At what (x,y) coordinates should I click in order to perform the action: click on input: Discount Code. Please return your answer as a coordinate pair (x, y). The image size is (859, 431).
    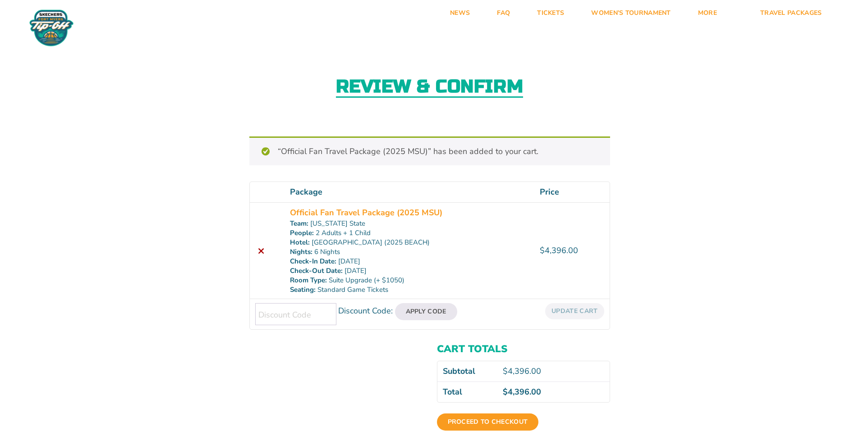
    Looking at the image, I should click on (296, 314).